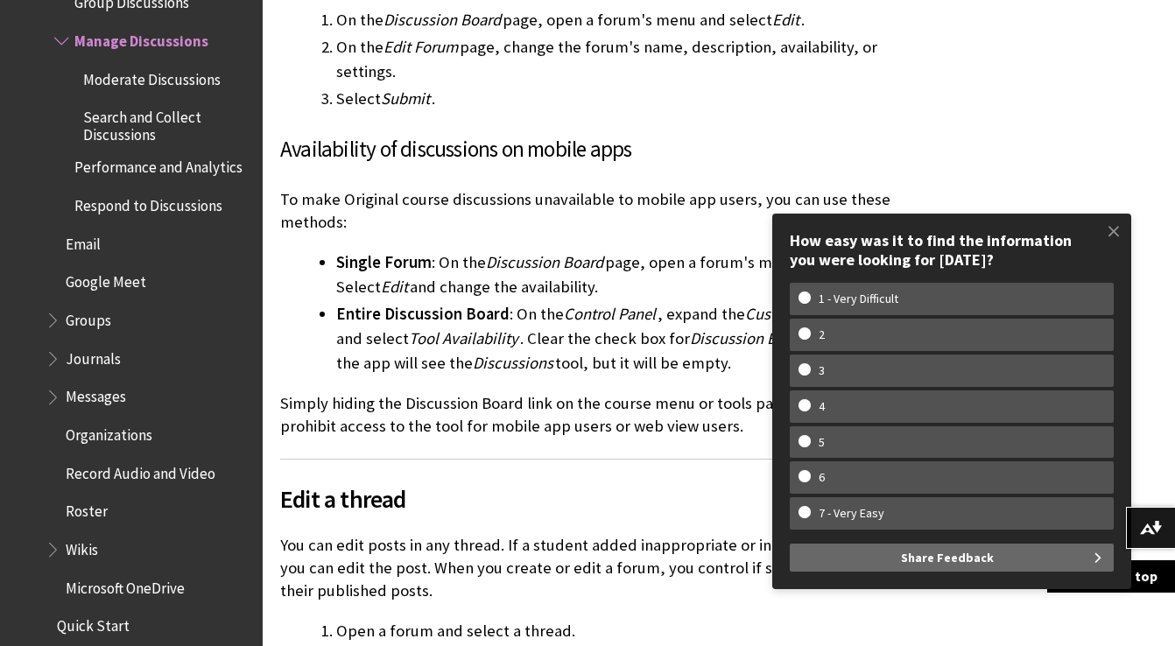 The width and height of the screenshot is (1175, 646). Describe the element at coordinates (589, 211) in the screenshot. I see `p: To make Original course discussions unavailable to mobile app users, you can use these methods:` at that location.